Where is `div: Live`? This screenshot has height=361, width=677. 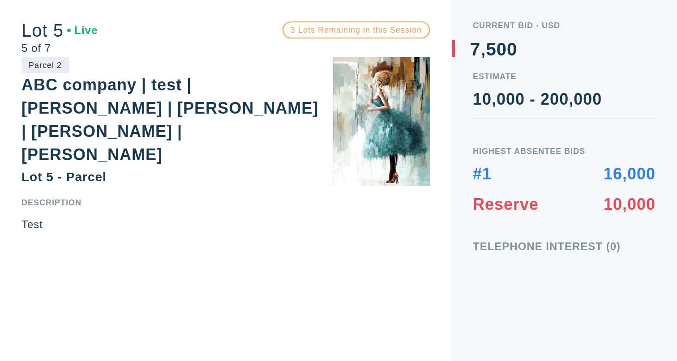
div: Live is located at coordinates (82, 30).